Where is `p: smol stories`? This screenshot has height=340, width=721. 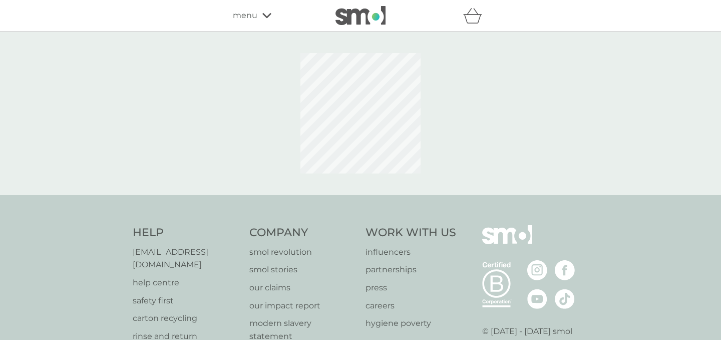
p: smol stories is located at coordinates (303, 270).